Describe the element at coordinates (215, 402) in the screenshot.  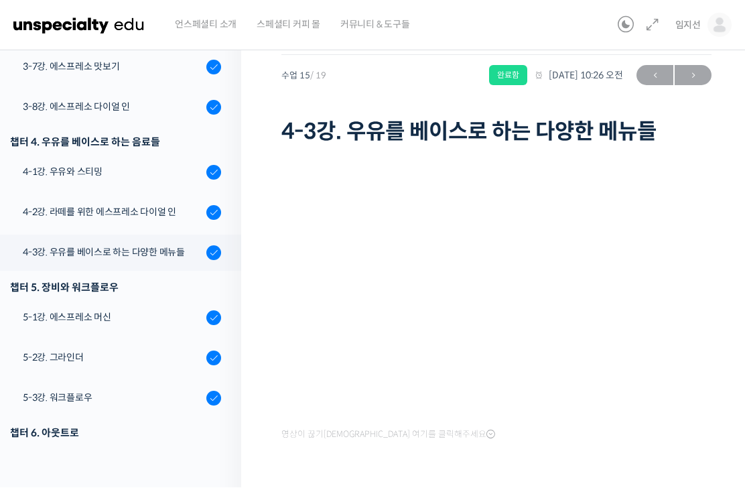
I see `span: 설정` at that location.